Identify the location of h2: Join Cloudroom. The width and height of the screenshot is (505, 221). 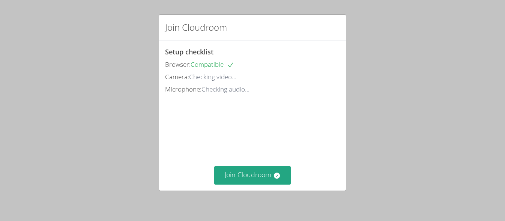
(196, 27).